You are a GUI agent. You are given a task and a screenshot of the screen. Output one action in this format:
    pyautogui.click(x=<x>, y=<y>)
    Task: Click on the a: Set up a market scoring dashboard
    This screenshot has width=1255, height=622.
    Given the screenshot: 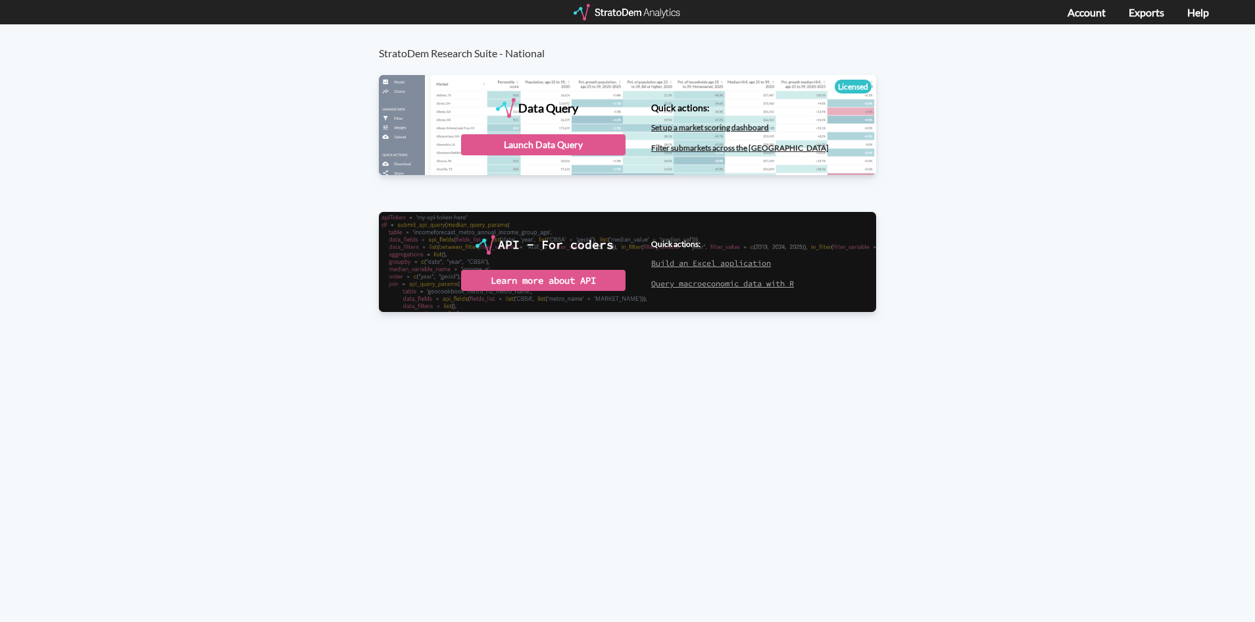 What is the action you would take?
    pyautogui.click(x=710, y=127)
    